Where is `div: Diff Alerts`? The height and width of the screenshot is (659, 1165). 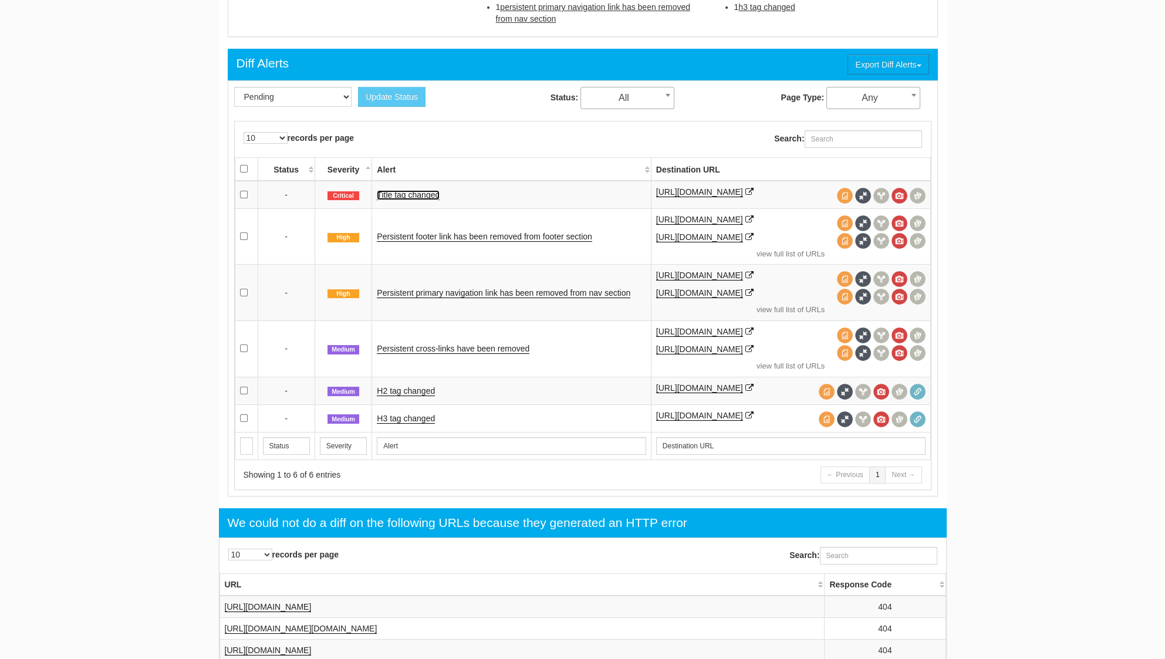
div: Diff Alerts is located at coordinates (262, 63).